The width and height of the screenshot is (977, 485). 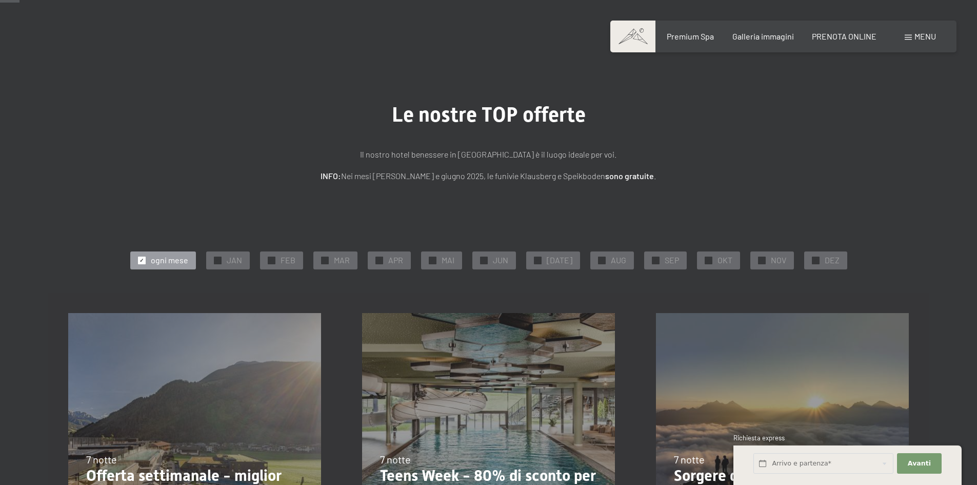 I want to click on span: ogni mese, so click(x=169, y=260).